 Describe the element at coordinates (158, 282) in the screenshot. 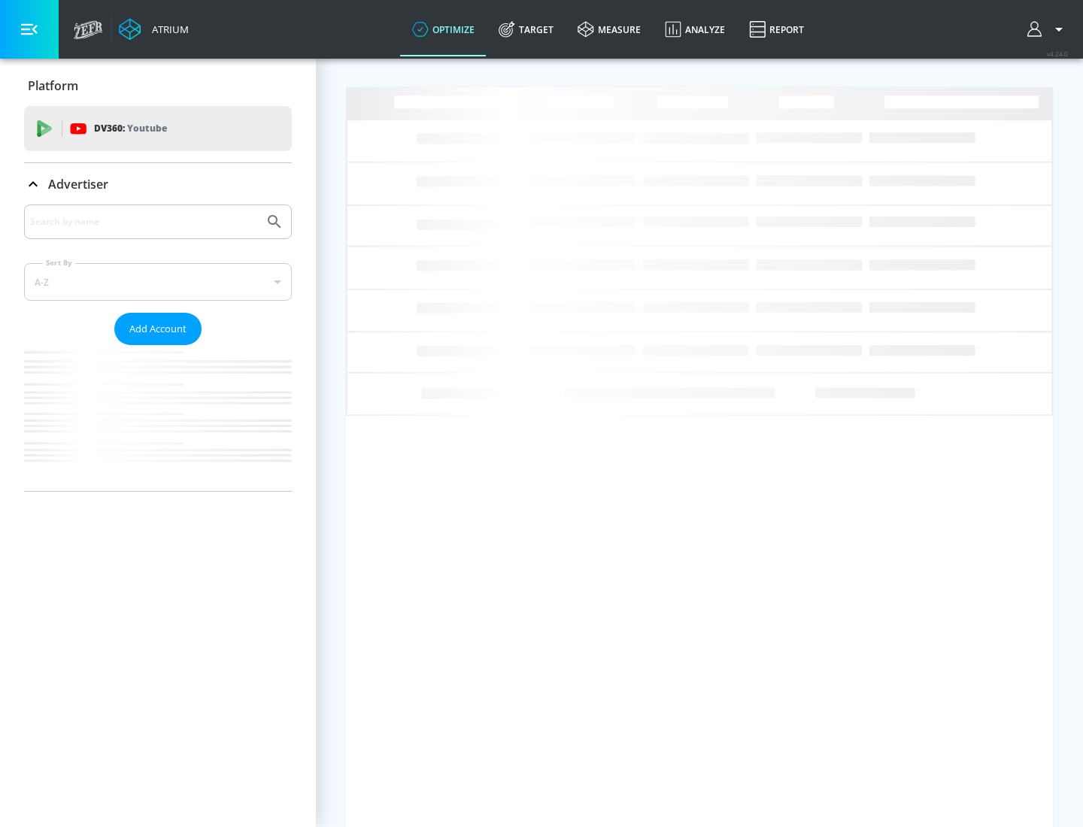

I see `div: A-Z` at that location.